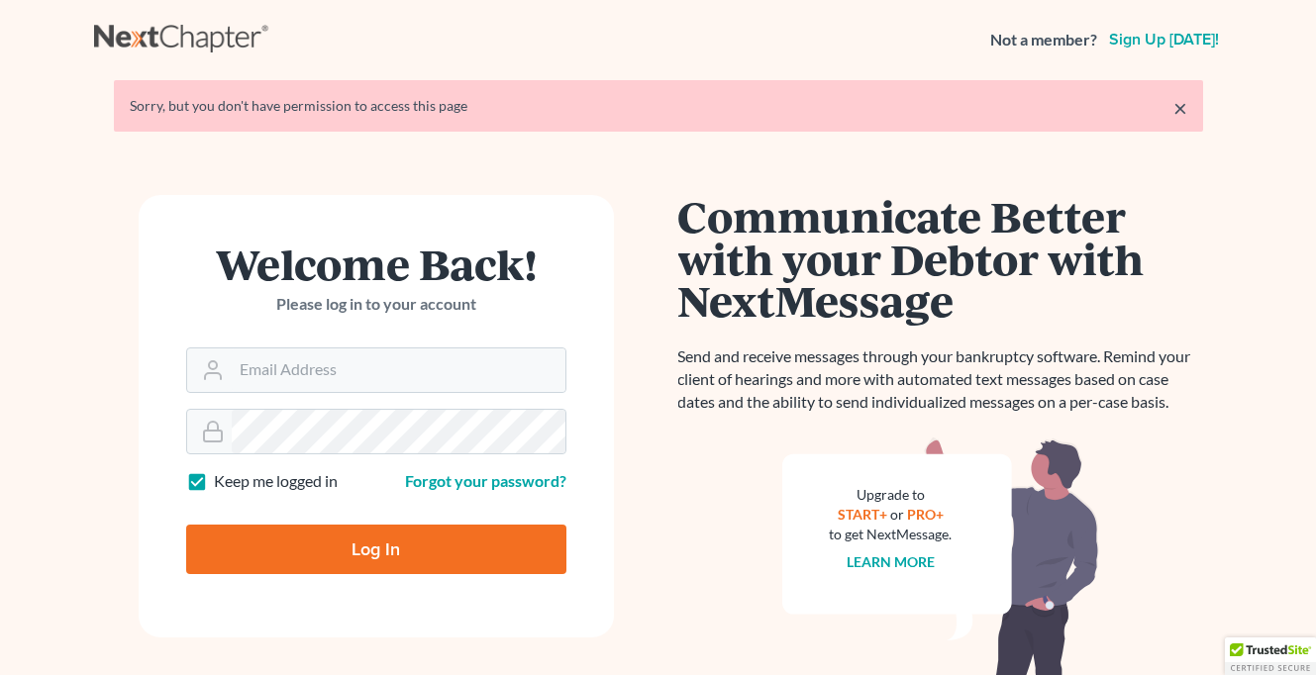  Describe the element at coordinates (941, 379) in the screenshot. I see `p: Send and receive messages through your bankruptcy software. Remind your client of hearings and mo...` at that location.